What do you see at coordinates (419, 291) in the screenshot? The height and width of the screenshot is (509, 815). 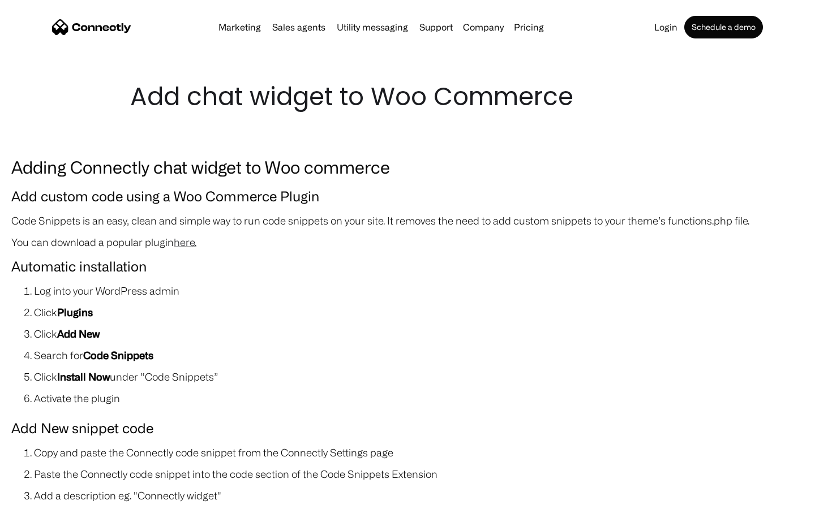 I see `li: Log into your WordPress admin` at bounding box center [419, 291].